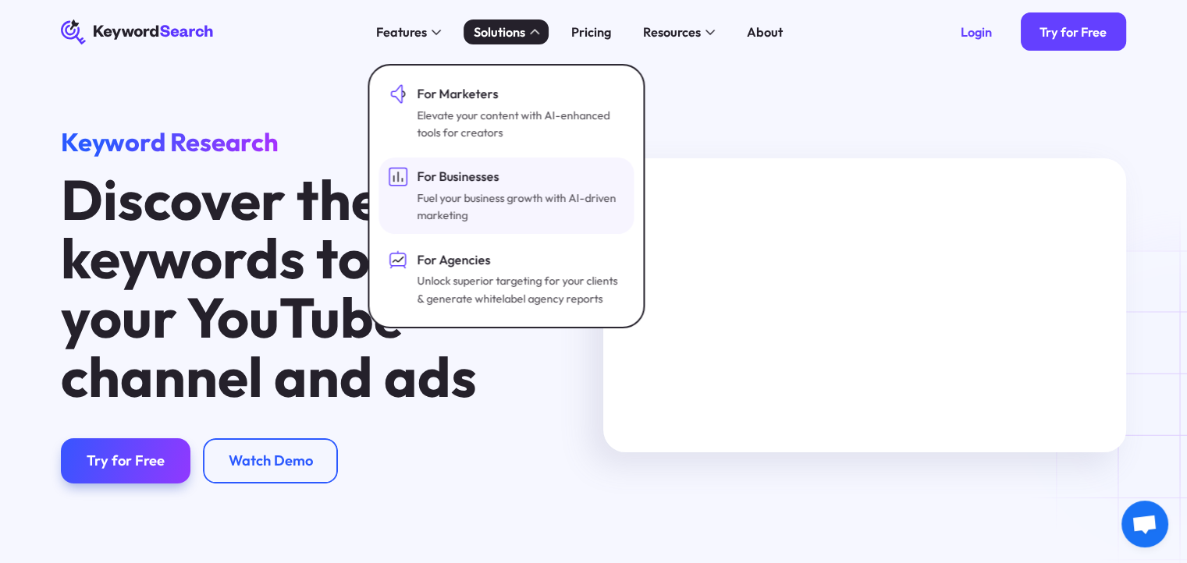  I want to click on div: For Agencies, so click(518, 260).